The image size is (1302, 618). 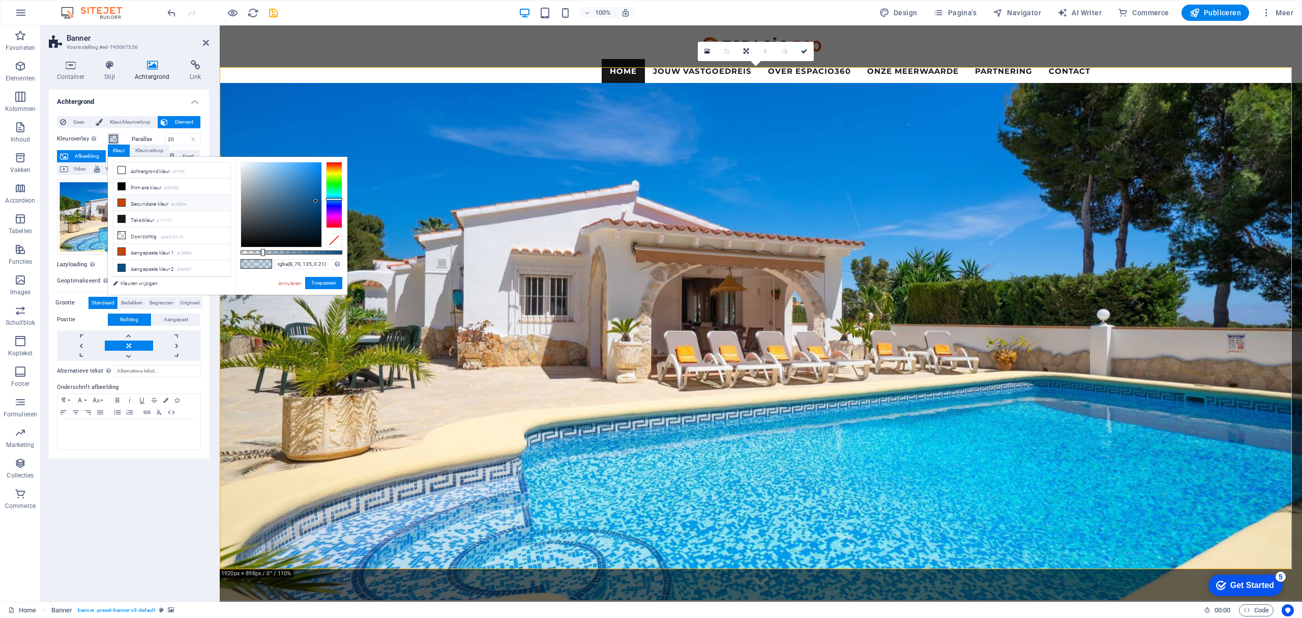 I want to click on button: YouTube, so click(x=111, y=169).